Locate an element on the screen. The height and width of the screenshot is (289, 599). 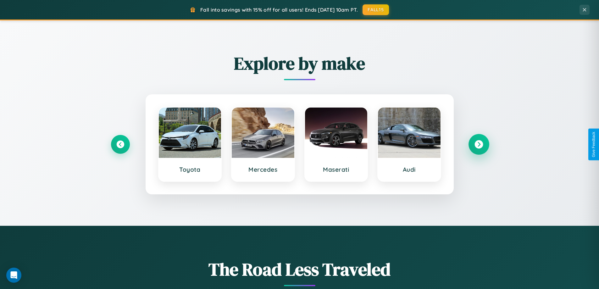
h1: The Road Less Traveled is located at coordinates (300, 269).